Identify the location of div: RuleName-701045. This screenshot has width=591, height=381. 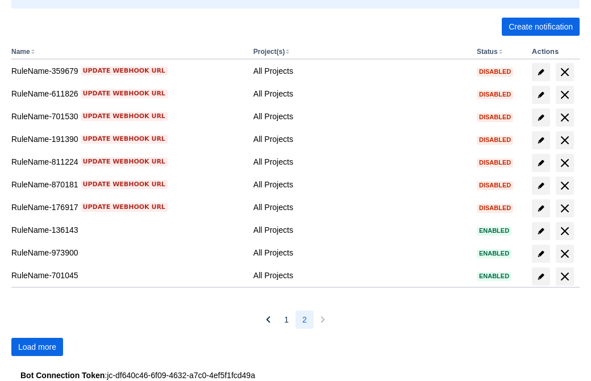
(128, 275).